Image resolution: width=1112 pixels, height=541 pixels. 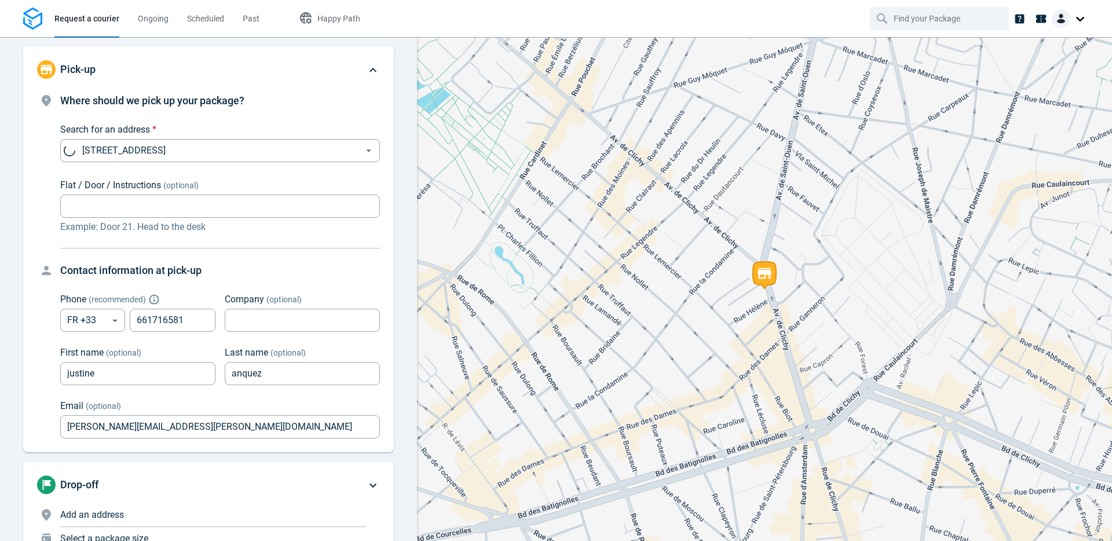 What do you see at coordinates (73, 299) in the screenshot?
I see `span: Phone` at bounding box center [73, 299].